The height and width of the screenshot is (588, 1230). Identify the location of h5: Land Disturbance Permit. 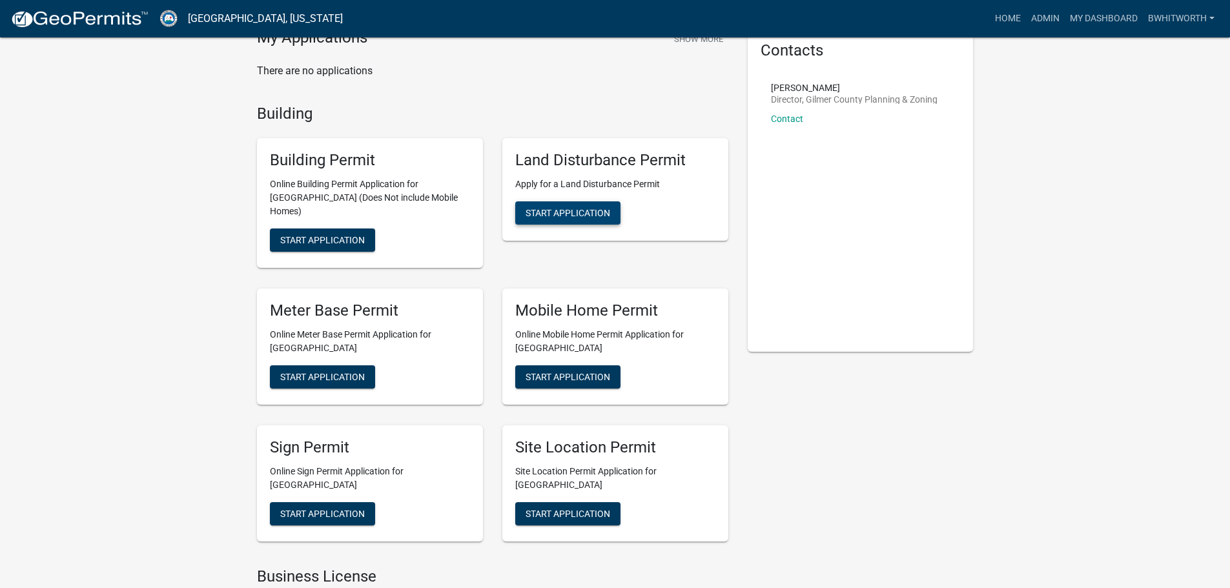
(615, 160).